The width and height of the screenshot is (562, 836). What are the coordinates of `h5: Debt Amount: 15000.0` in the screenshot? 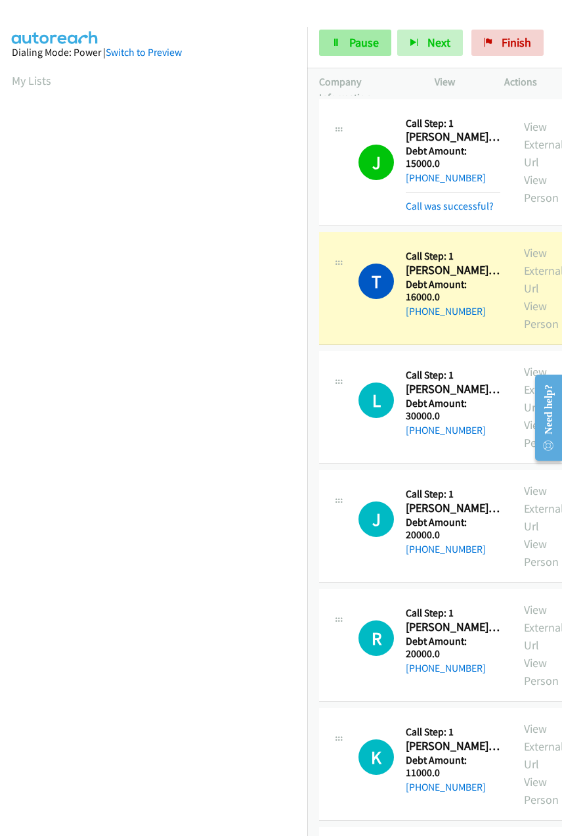 It's located at (453, 157).